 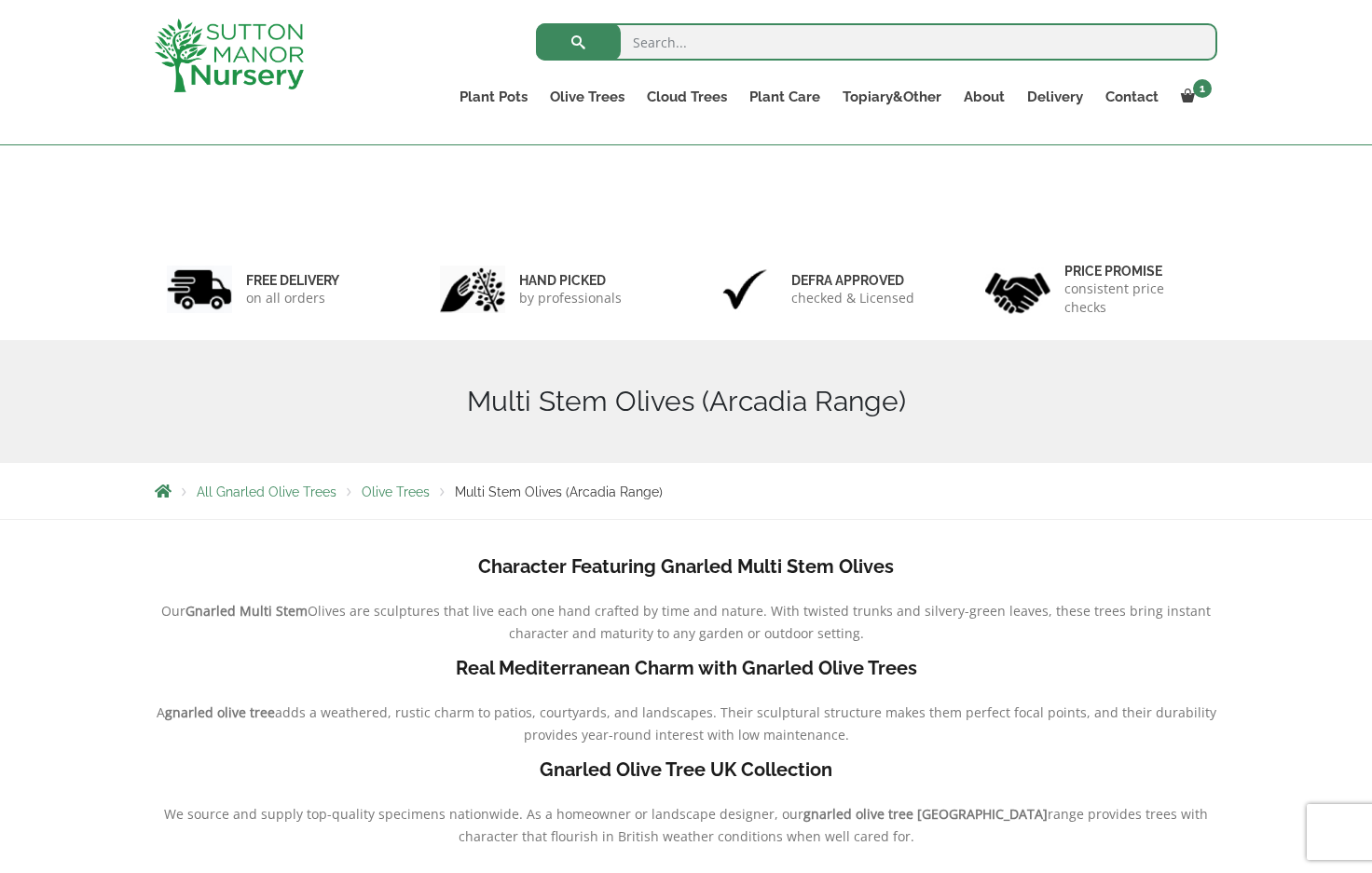 I want to click on b: Real Mediterranean Charm with Gnarled Olive Trees, so click(x=686, y=668).